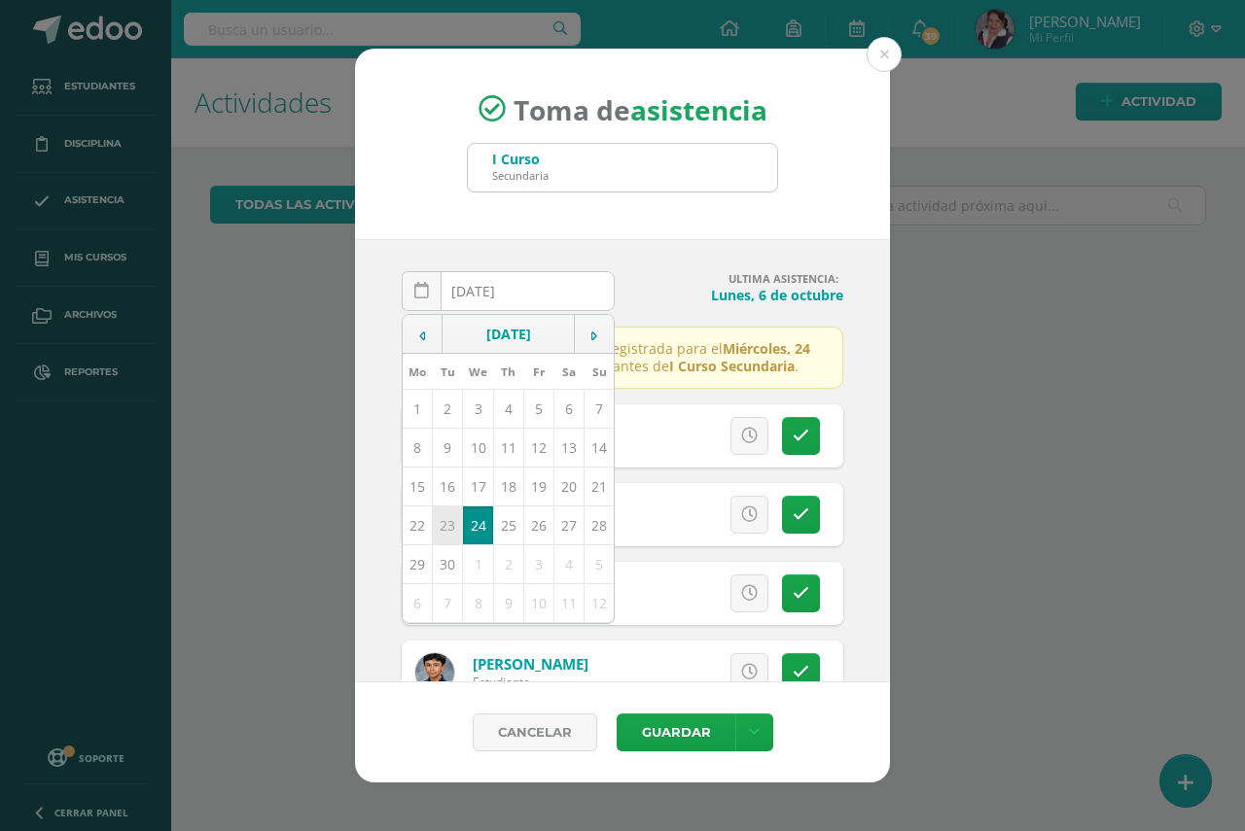 This screenshot has width=1245, height=831. Describe the element at coordinates (417, 371) in the screenshot. I see `th: Mo` at that location.